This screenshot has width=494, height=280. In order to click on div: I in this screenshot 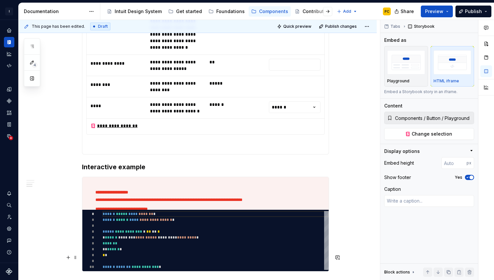, I will do `click(9, 11)`.